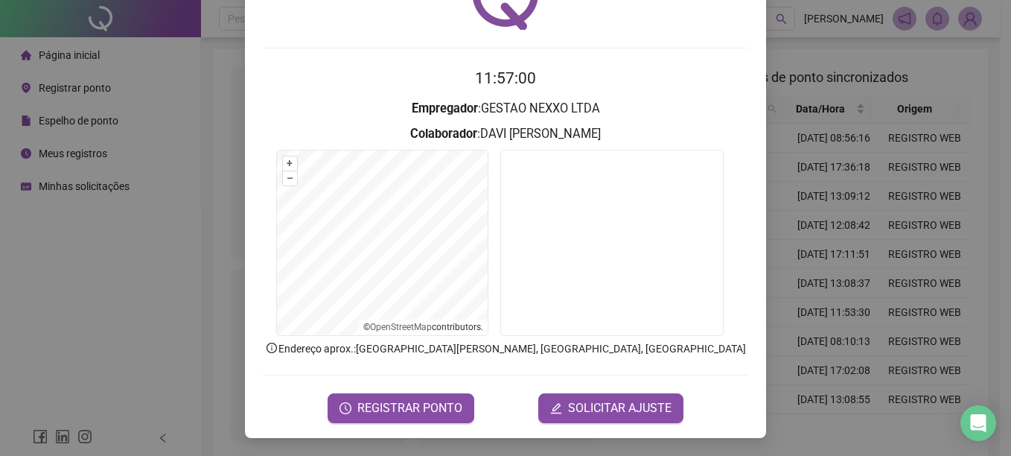  Describe the element at coordinates (345, 408) in the screenshot. I see `span: clock-circle` at that location.